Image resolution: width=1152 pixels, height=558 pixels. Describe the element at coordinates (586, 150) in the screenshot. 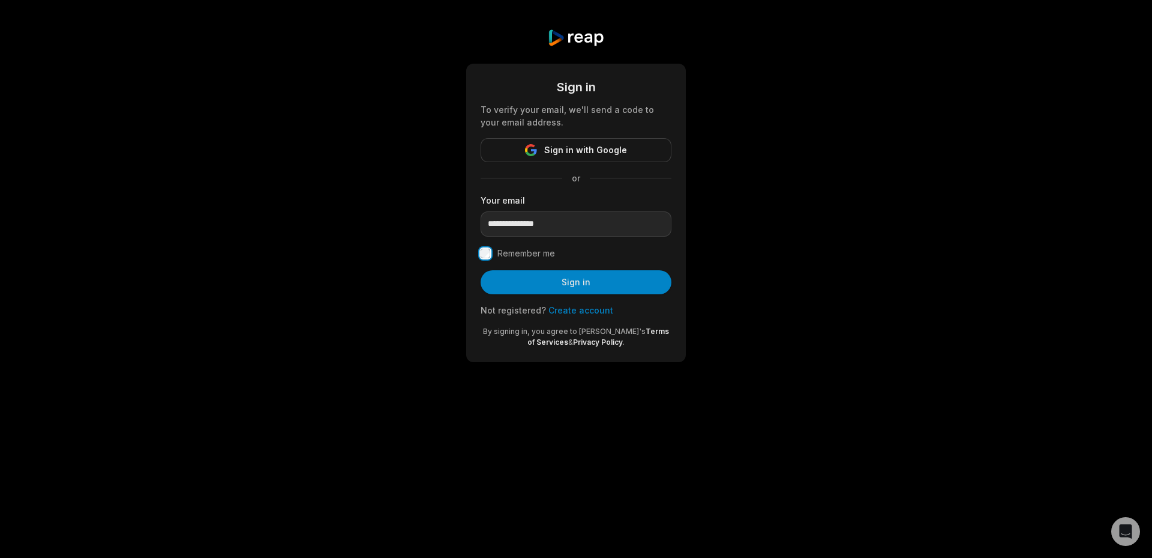

I see `span: Sign in with Google` at that location.